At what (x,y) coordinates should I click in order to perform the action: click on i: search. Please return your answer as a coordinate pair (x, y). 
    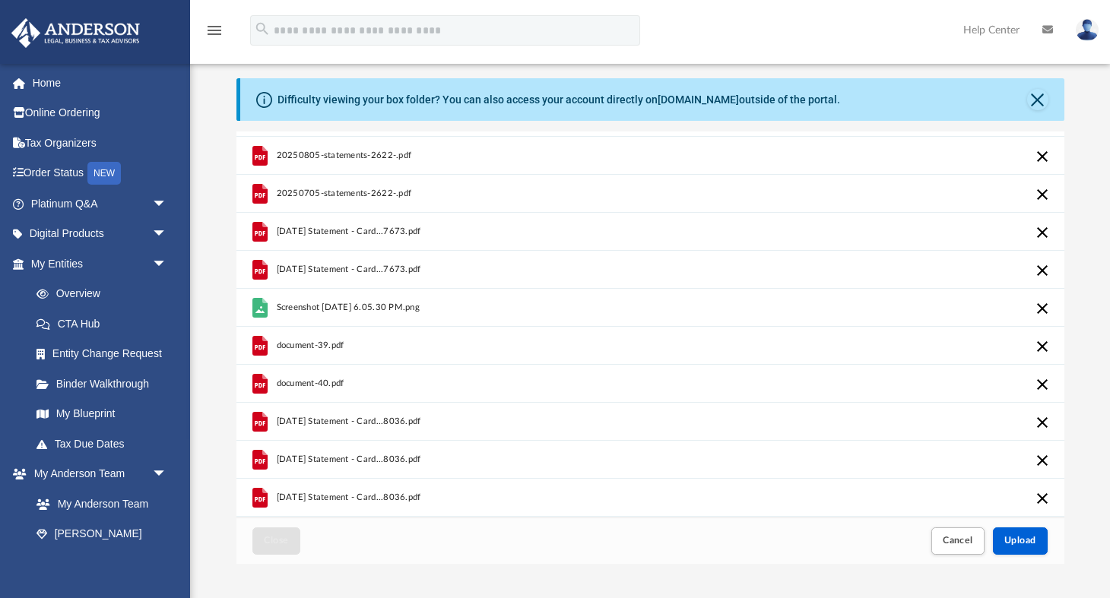
    Looking at the image, I should click on (262, 29).